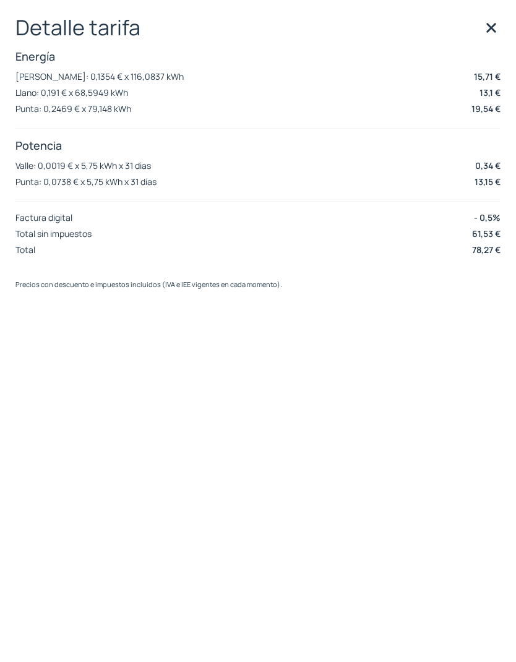 This screenshot has height=662, width=516. What do you see at coordinates (72, 92) in the screenshot?
I see `p: Llano: 0,191 € x 68,5949 kWh` at bounding box center [72, 92].